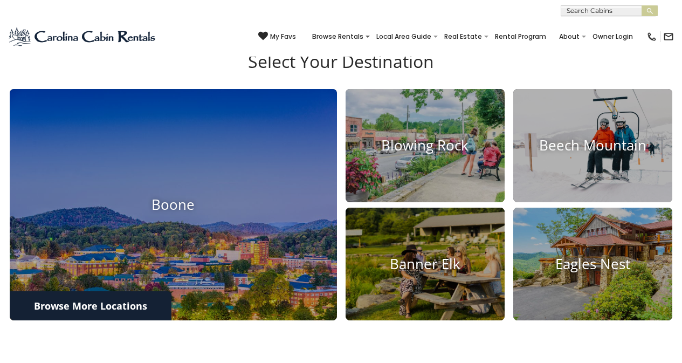 The width and height of the screenshot is (682, 363). Describe the element at coordinates (425, 146) in the screenshot. I see `a: Blowing Rock` at that location.